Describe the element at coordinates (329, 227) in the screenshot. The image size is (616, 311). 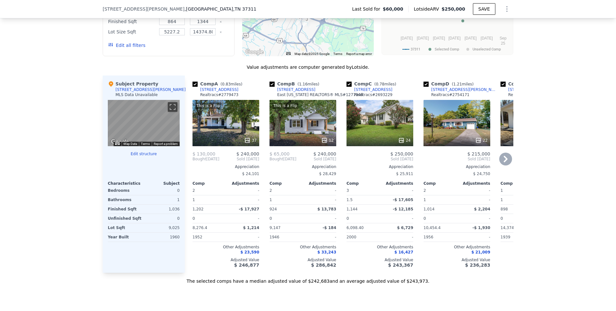
I see `span: -$ 184` at that location.